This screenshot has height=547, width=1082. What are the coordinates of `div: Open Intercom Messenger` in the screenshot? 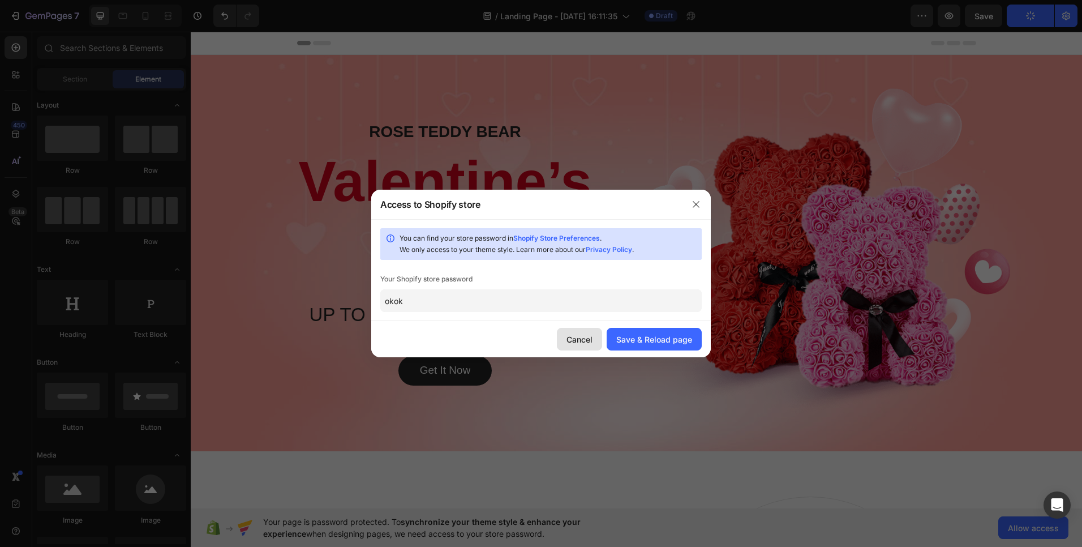 It's located at (1057, 505).